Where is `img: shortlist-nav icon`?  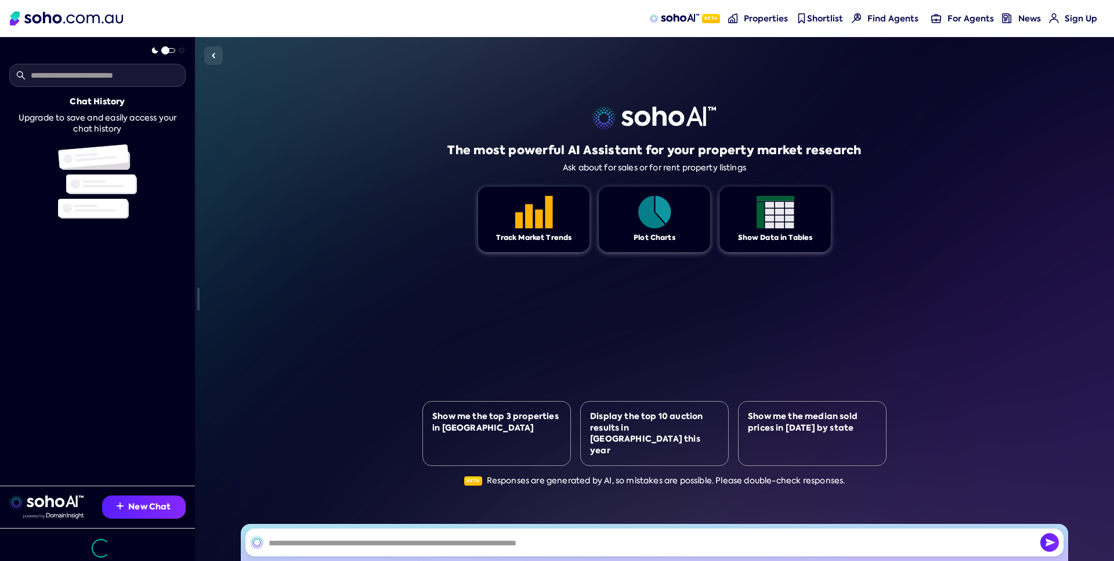 img: shortlist-nav icon is located at coordinates (801, 18).